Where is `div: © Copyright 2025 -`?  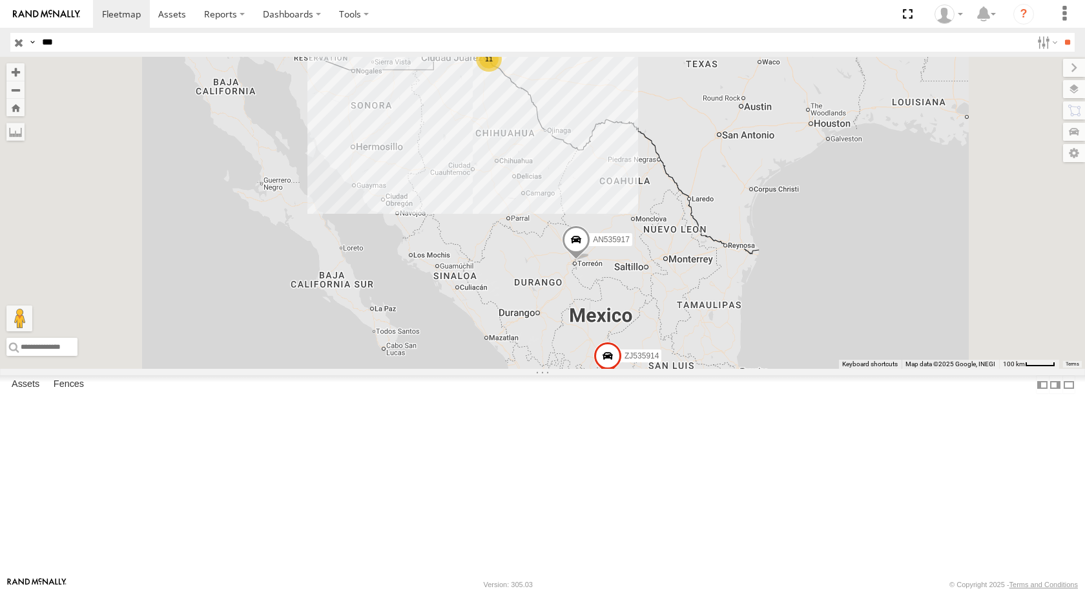 div: © Copyright 2025 - is located at coordinates (1013, 585).